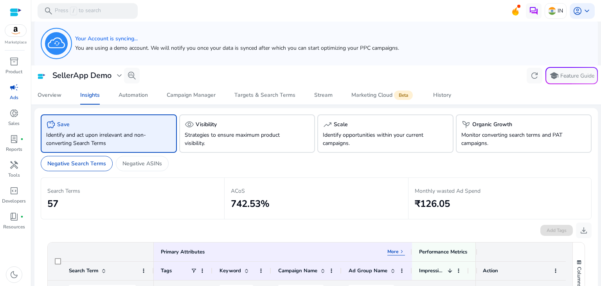 This screenshot has height=286, width=601. Describe the element at coordinates (132, 76) in the screenshot. I see `span: search_insights` at that location.